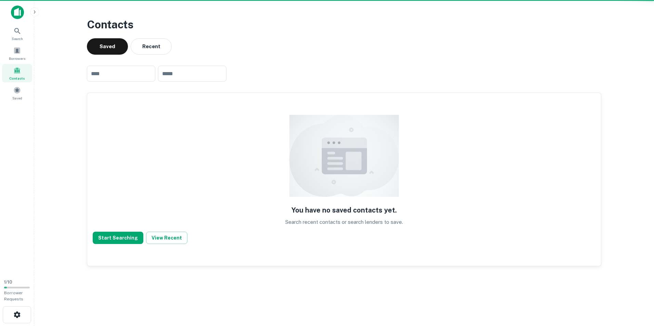 This screenshot has width=654, height=326. I want to click on div: Borrowers, so click(17, 53).